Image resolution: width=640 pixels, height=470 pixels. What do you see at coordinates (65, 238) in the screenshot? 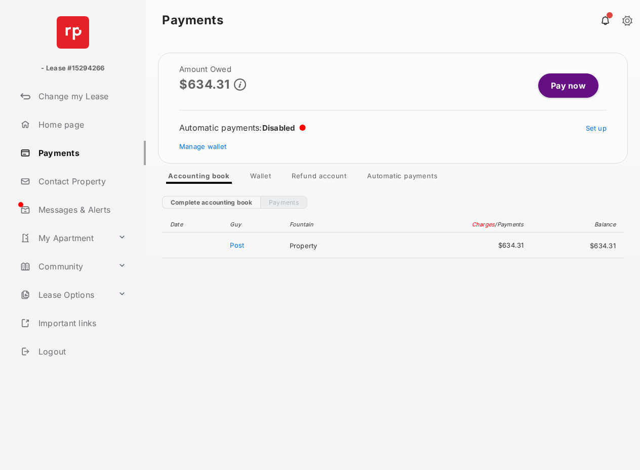
I see `a: My Apartment` at bounding box center [65, 238].